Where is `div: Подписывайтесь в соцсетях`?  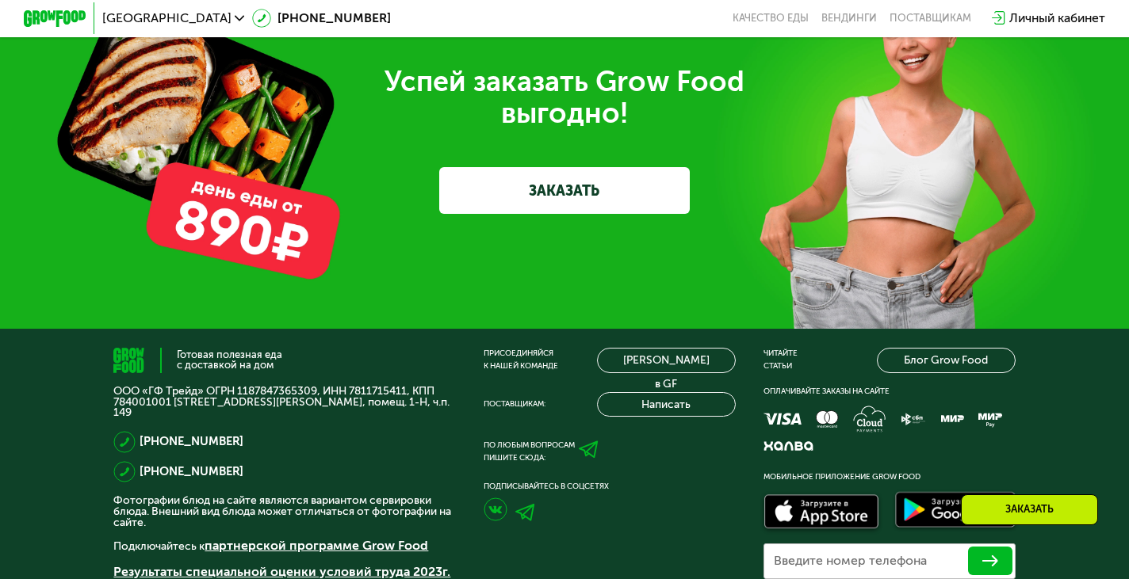 div: Подписывайтесь в соцсетях is located at coordinates (609, 487).